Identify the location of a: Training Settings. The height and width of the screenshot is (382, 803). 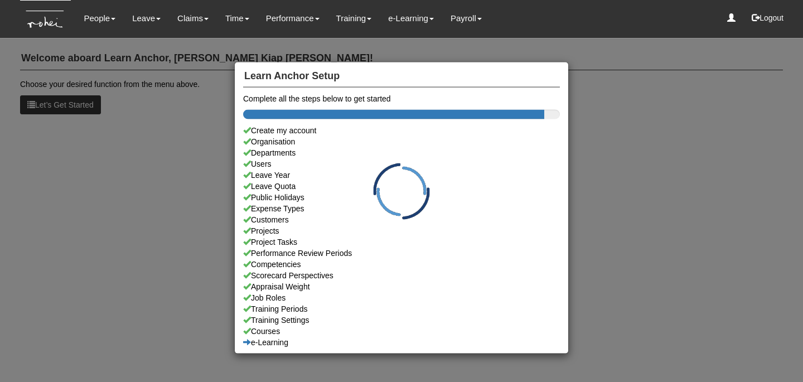
(401, 320).